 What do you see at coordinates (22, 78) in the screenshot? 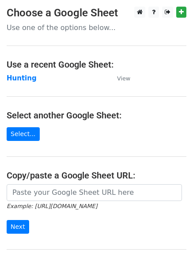
I see `a: Hunting` at bounding box center [22, 78].